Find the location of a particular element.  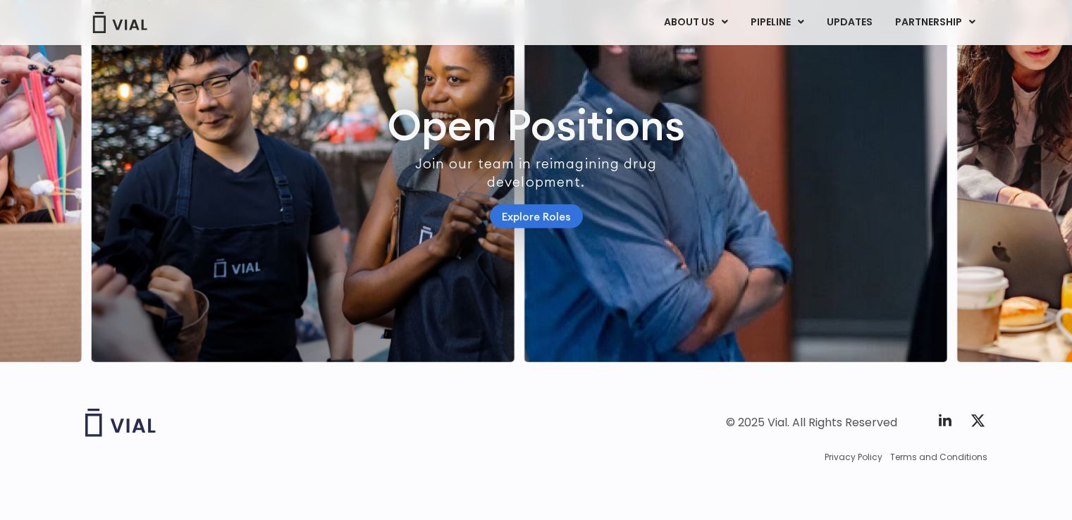

img: Vial Logo is located at coordinates (120, 23).